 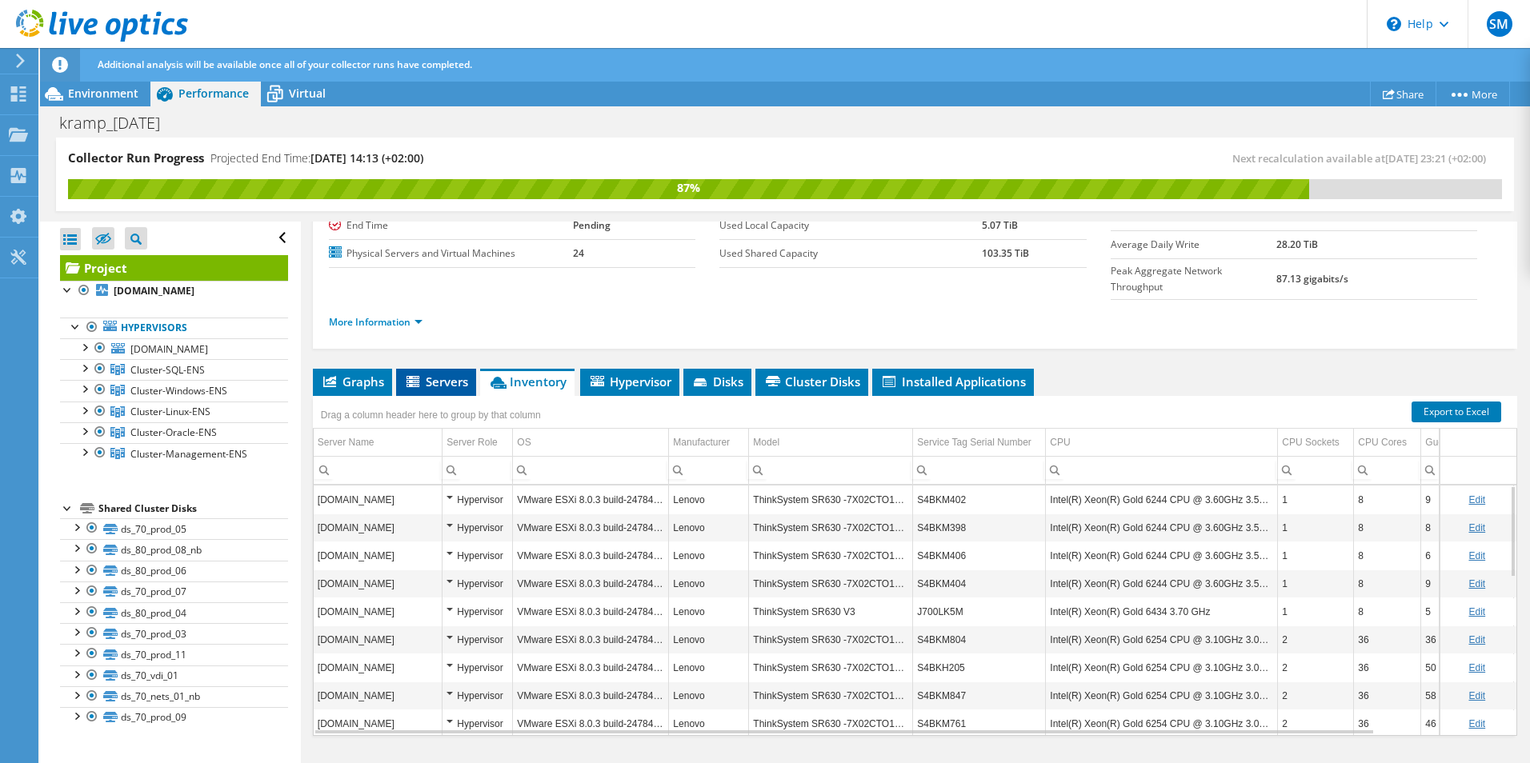 What do you see at coordinates (914, 566) in the screenshot?
I see `div: Data grid` at bounding box center [914, 566].